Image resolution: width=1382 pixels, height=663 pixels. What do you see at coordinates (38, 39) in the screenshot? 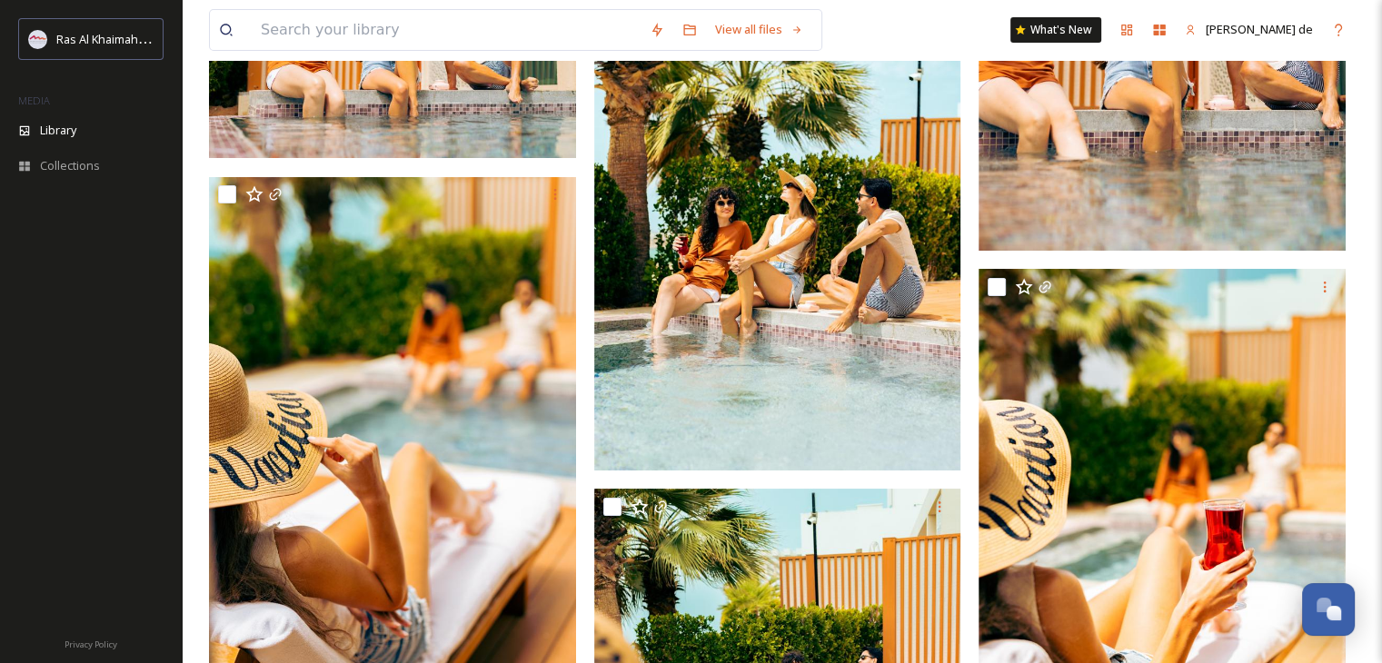
I see `img: Logo_RAKTDA_RGB-01.png` at bounding box center [38, 39].